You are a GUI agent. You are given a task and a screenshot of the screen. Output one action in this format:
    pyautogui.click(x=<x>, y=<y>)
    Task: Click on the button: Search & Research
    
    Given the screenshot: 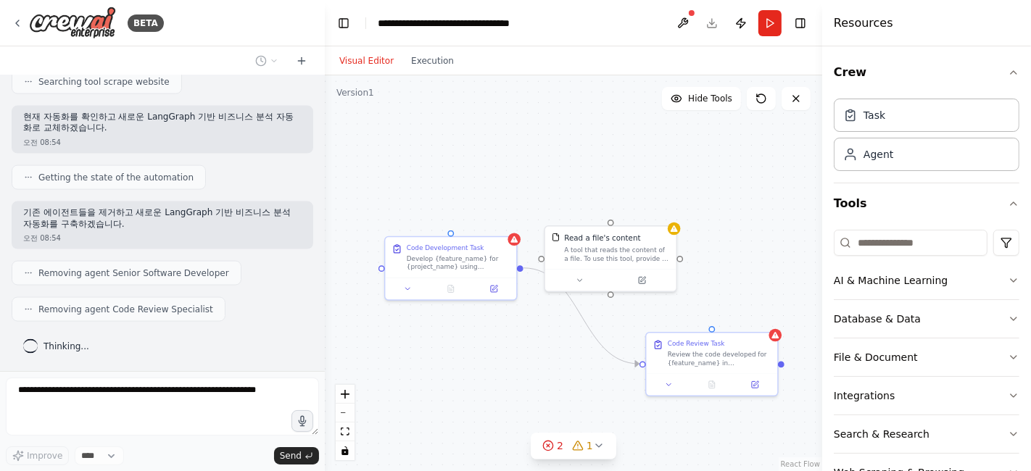 What is the action you would take?
    pyautogui.click(x=926, y=434)
    